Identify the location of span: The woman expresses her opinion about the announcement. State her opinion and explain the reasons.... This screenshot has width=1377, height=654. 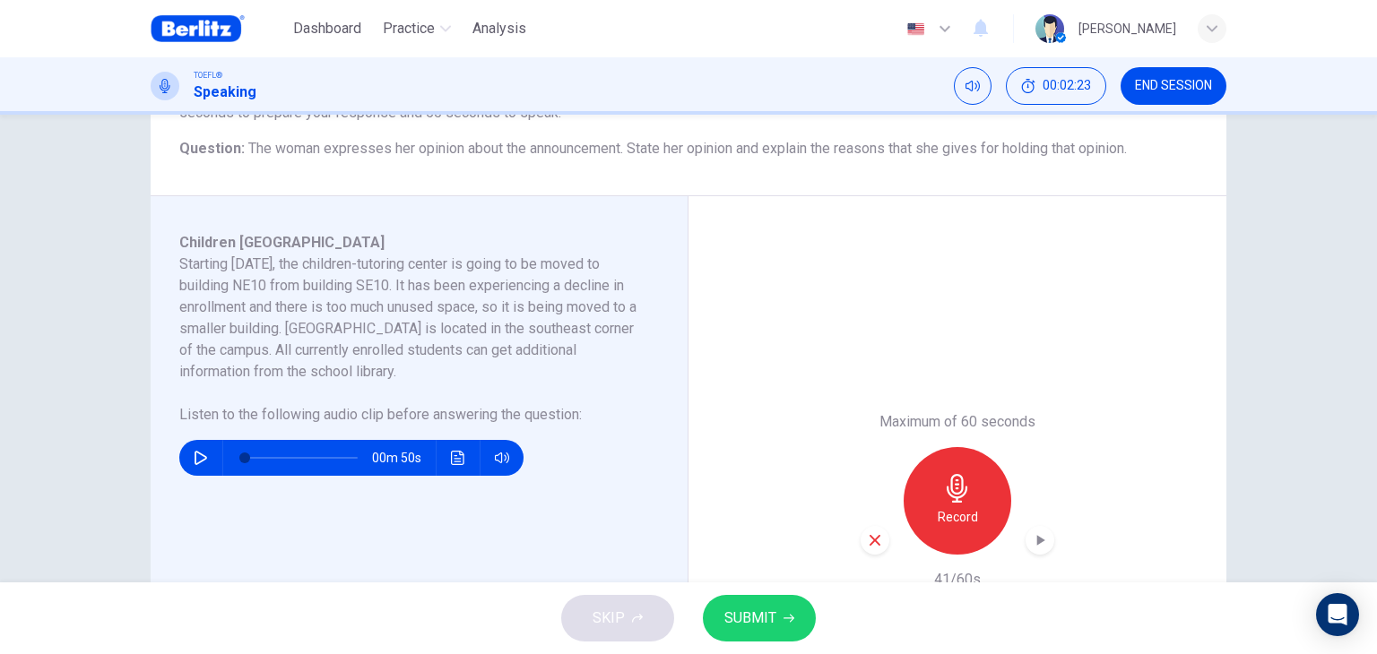
(687, 148).